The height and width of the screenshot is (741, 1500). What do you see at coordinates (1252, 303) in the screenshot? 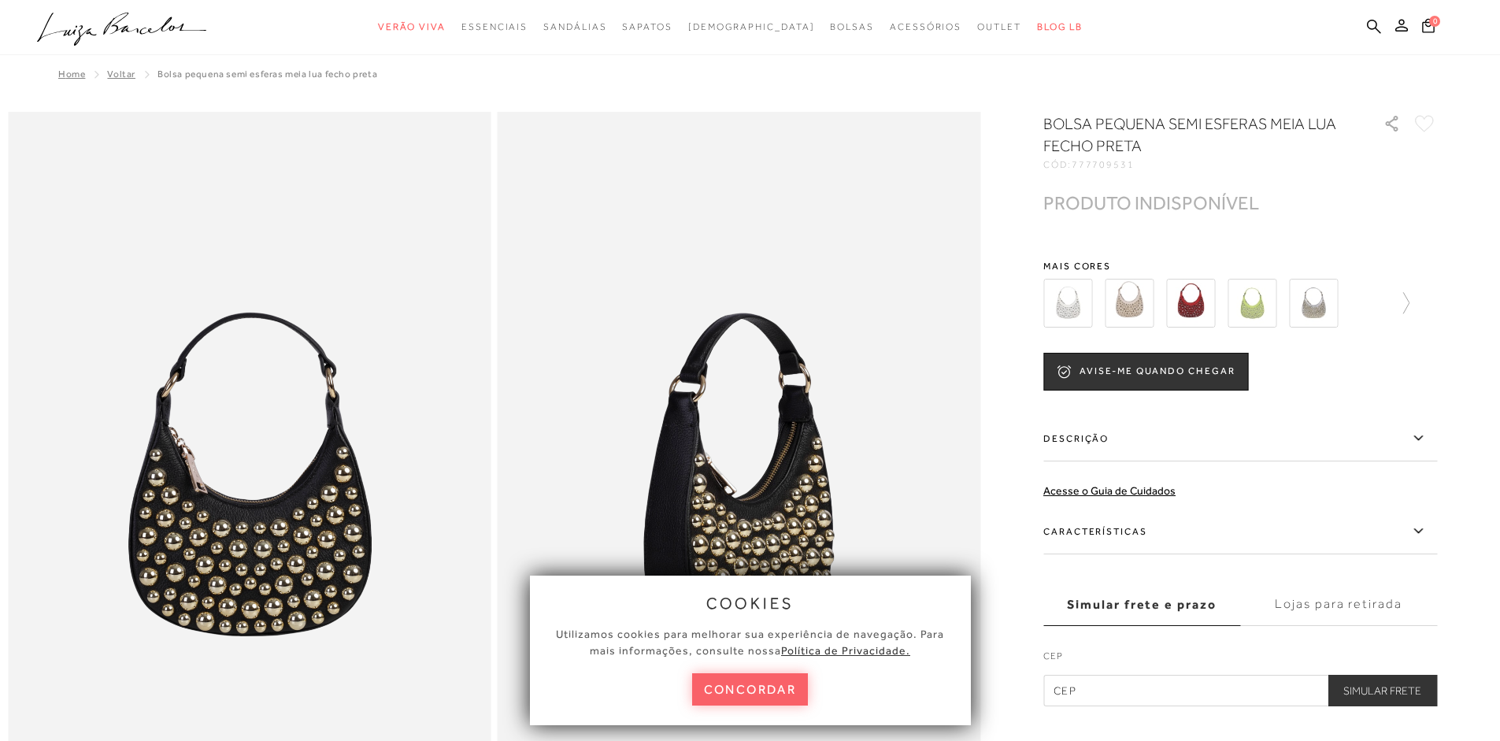
I see `img: Bolsa pequena meia lua rebites verde` at bounding box center [1252, 303].